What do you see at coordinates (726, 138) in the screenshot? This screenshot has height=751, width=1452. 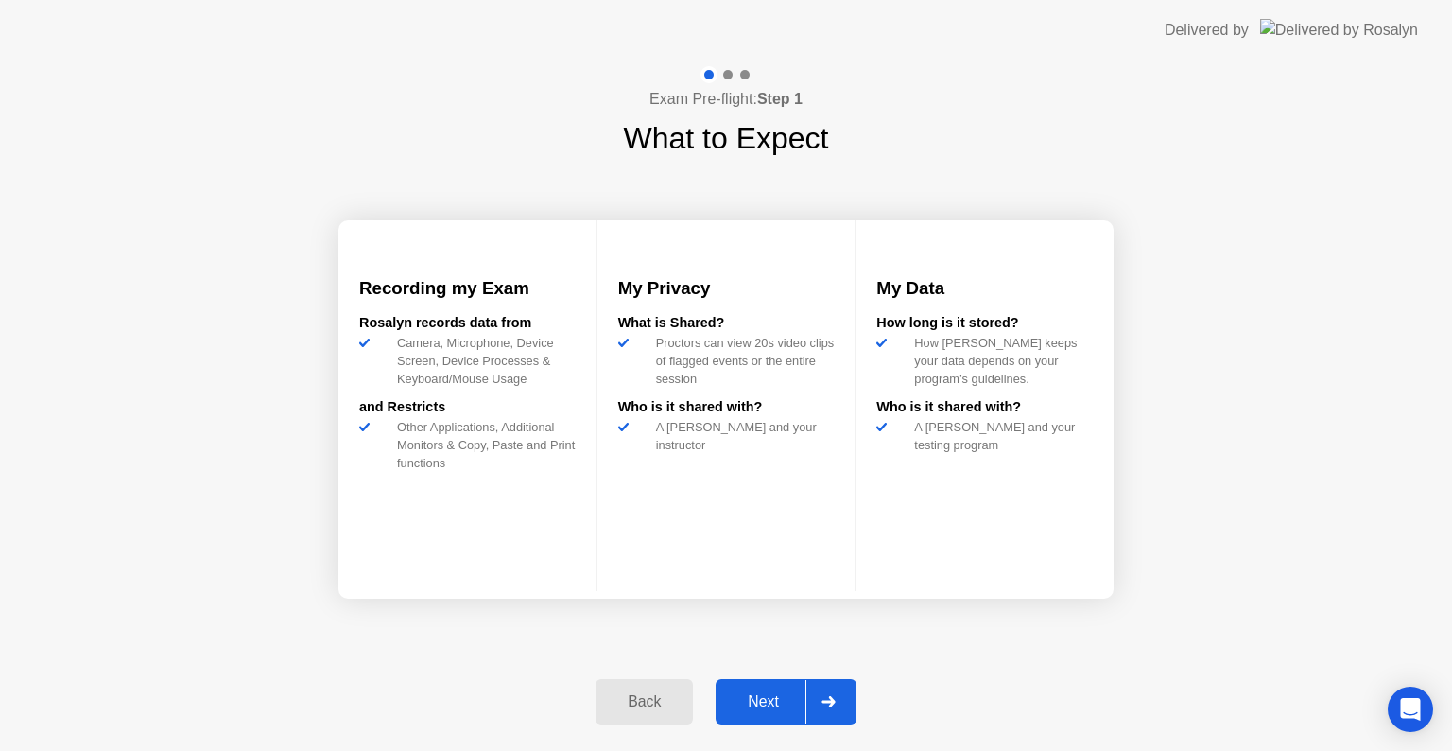 I see `h1: What to Expect` at bounding box center [726, 138].